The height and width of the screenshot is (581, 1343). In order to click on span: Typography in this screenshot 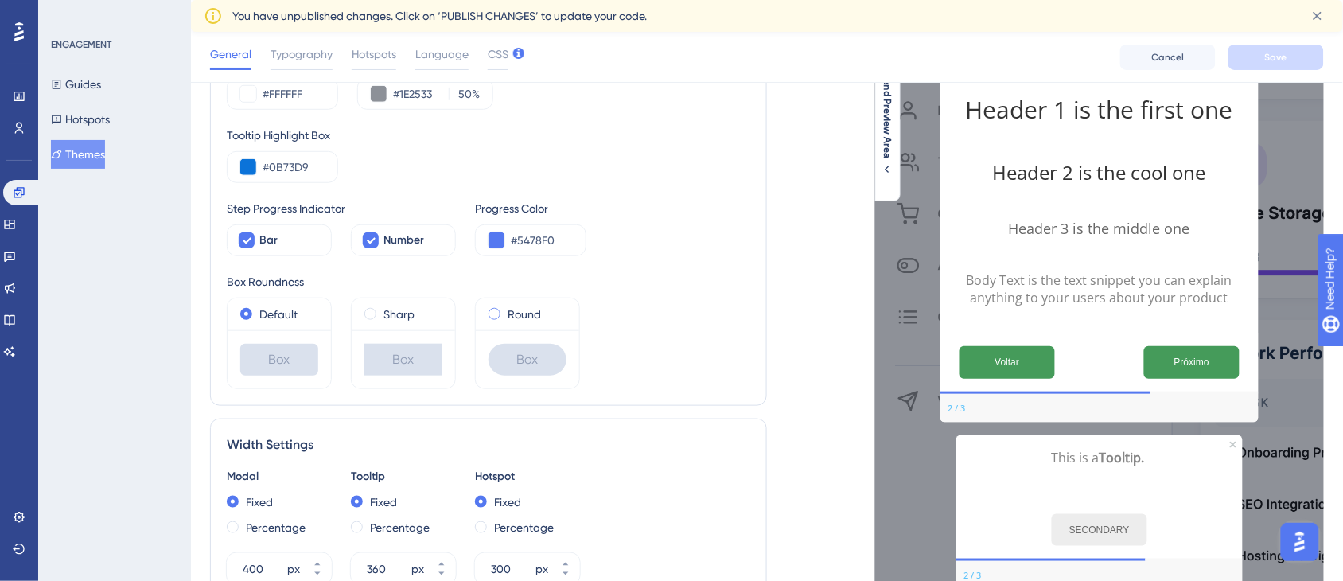, I will do `click(302, 54)`.